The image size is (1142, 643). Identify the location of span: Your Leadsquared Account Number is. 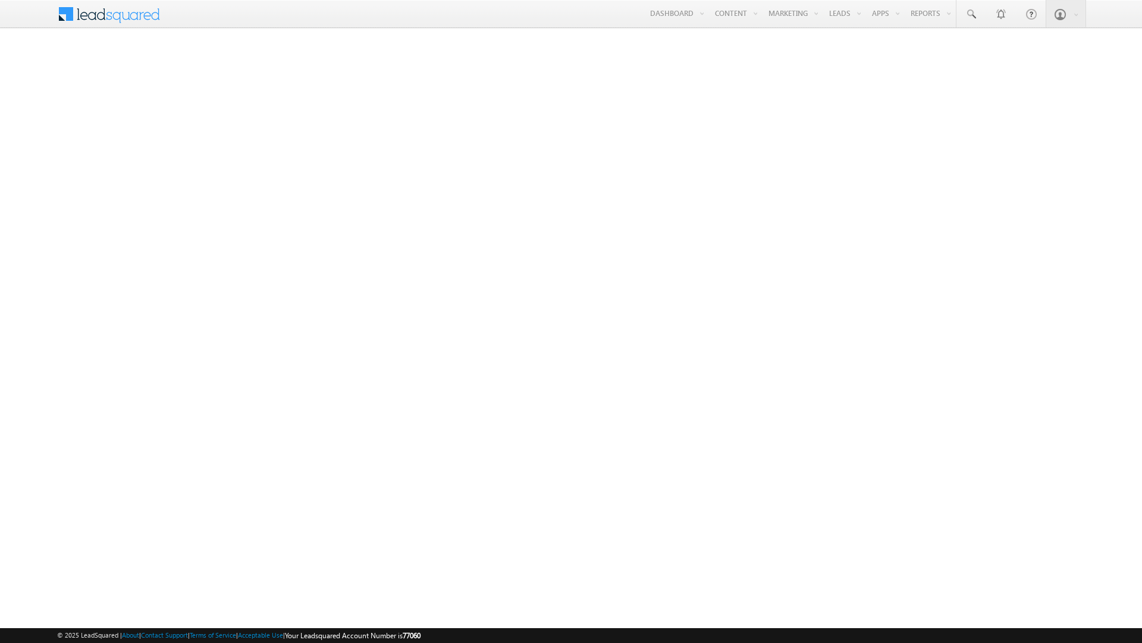
(353, 636).